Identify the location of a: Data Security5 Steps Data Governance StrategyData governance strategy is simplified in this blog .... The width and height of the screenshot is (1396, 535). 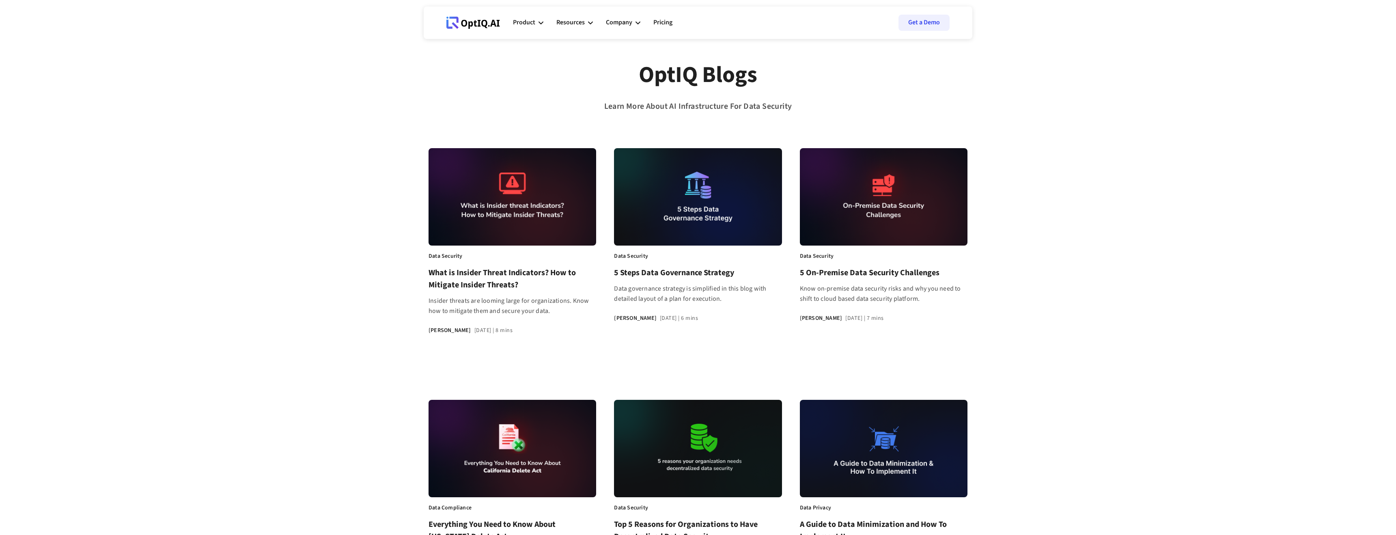
(698, 269).